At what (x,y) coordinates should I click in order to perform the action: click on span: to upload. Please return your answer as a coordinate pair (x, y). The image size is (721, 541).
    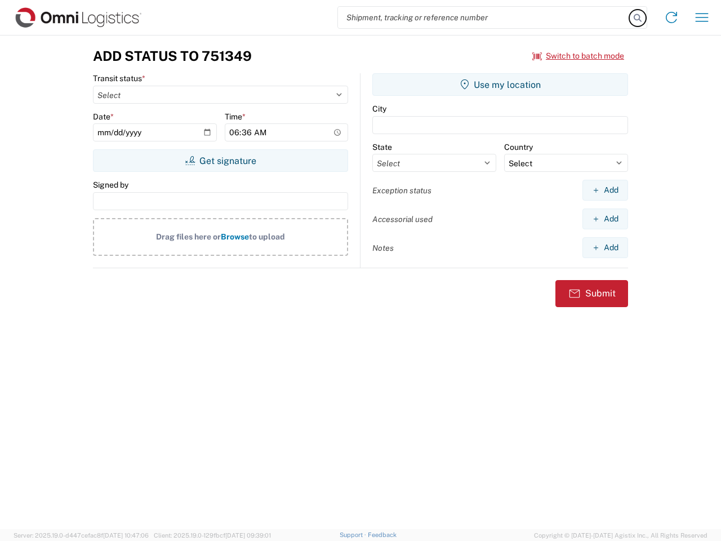
    Looking at the image, I should click on (267, 237).